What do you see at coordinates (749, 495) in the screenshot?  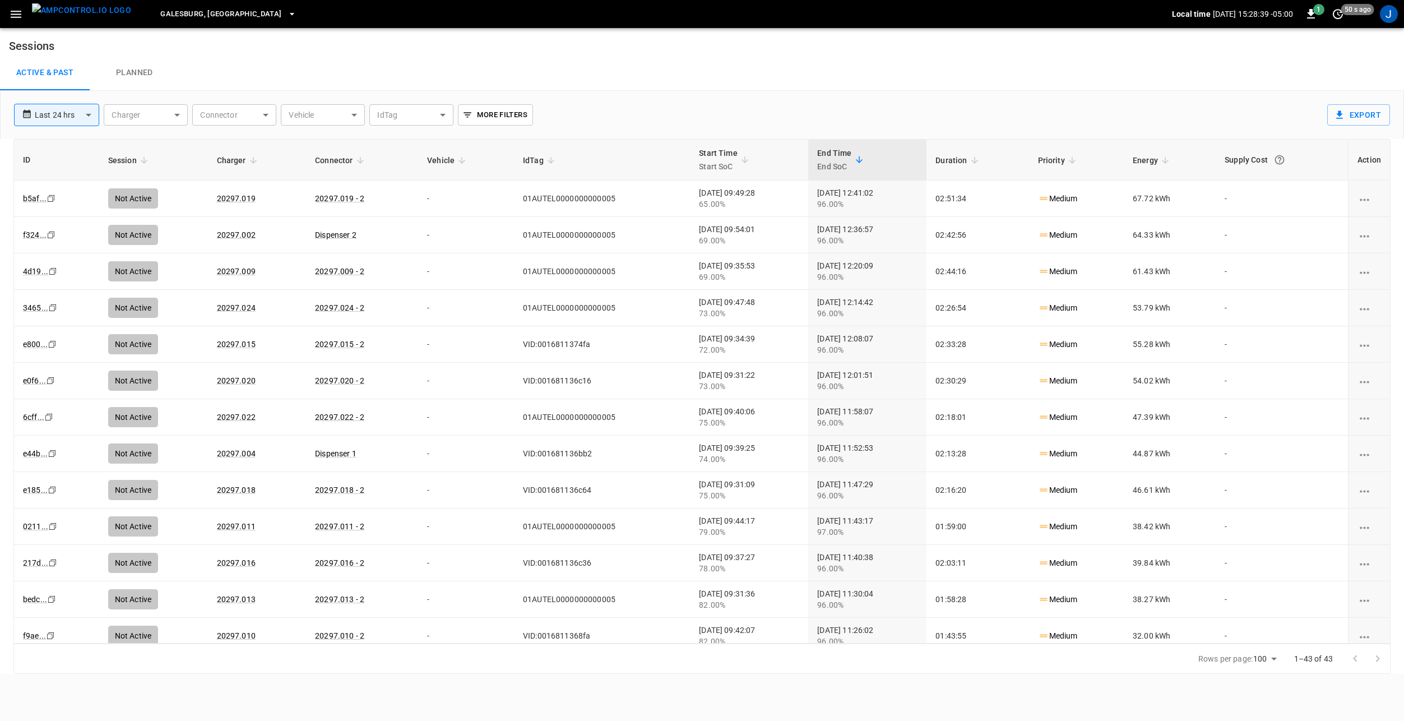 I see `div: 75.00%` at bounding box center [749, 495].